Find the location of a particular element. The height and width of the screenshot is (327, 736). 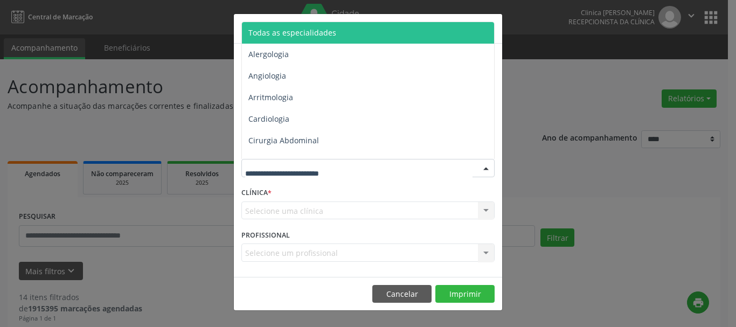

button: Cancelar is located at coordinates (402, 294).